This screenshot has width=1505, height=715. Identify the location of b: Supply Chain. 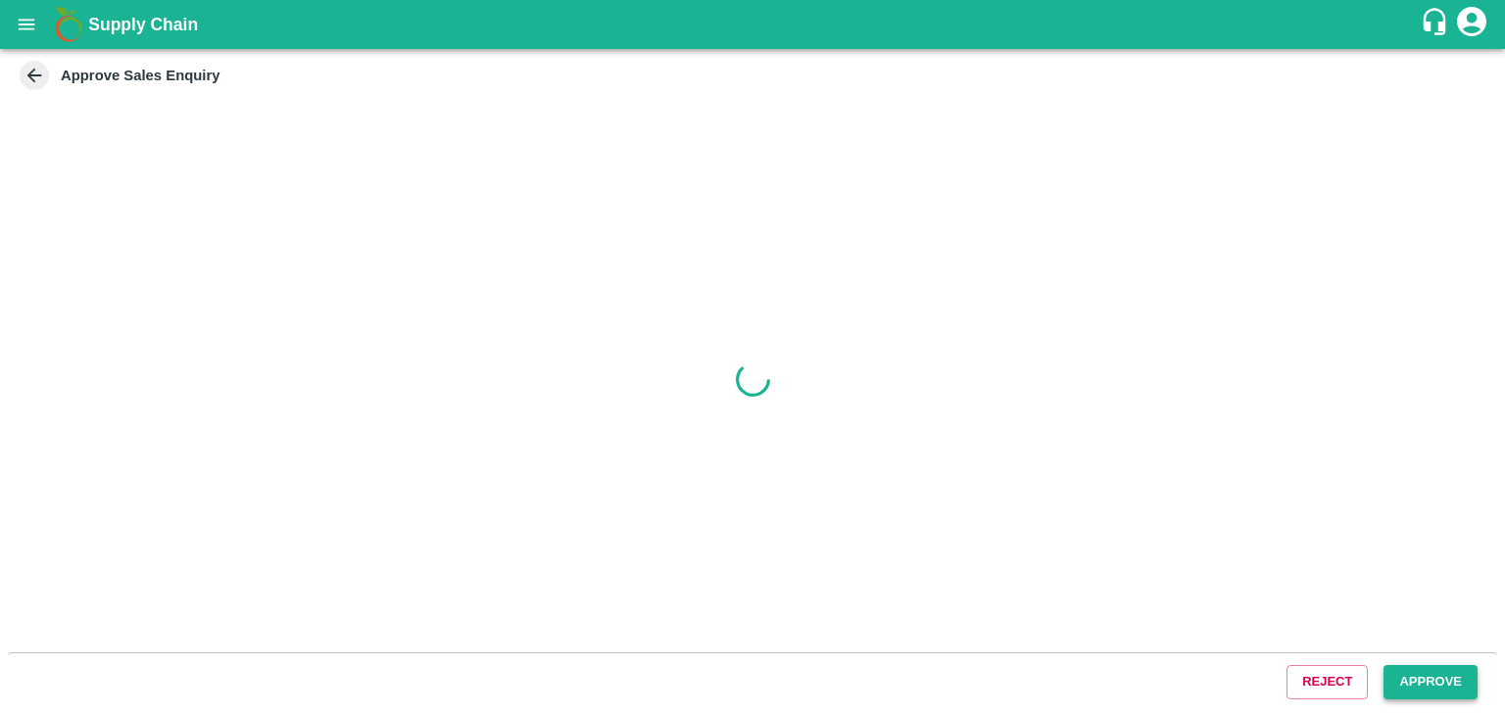
(143, 24).